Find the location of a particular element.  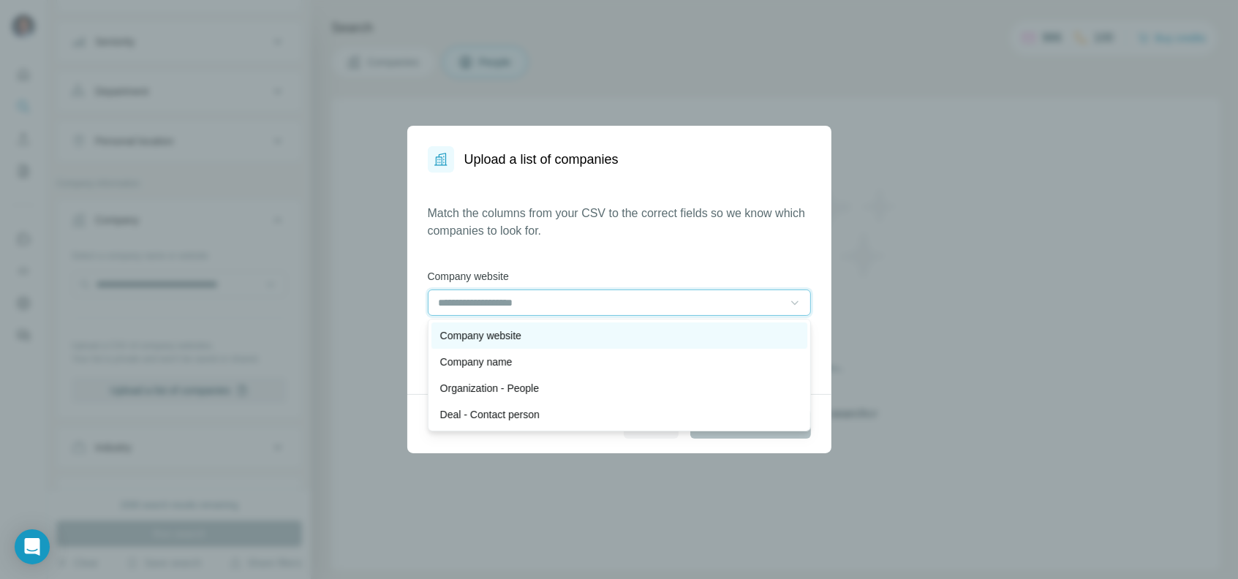

p: Company website is located at coordinates (481, 336).